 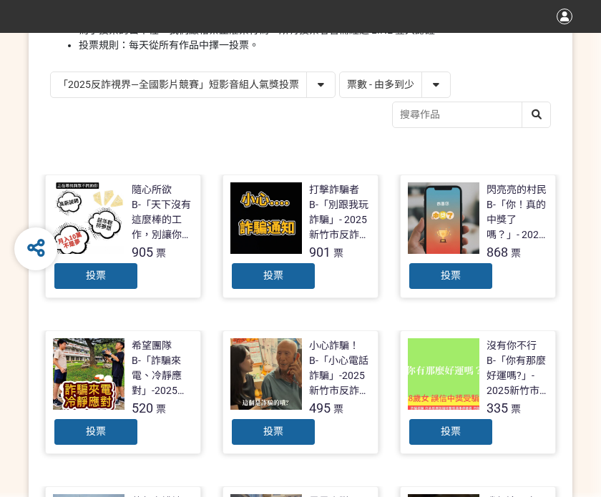 I want to click on li: 投票規則：每天從所有作品中擇一投票。, so click(x=315, y=45).